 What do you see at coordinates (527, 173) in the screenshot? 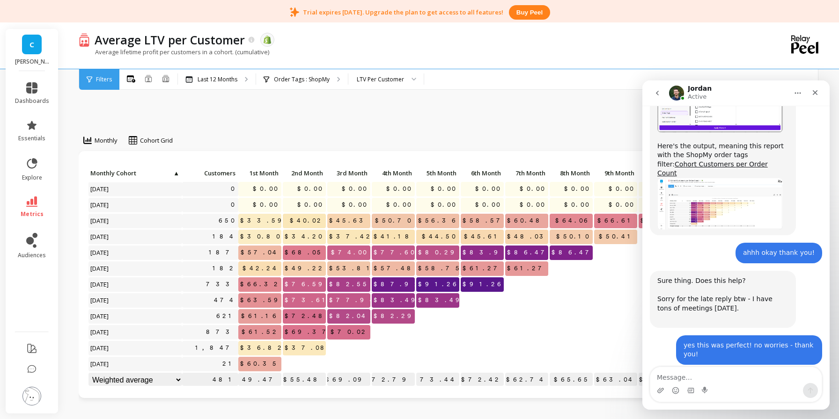
I see `p: 7th Month` at bounding box center [527, 173].